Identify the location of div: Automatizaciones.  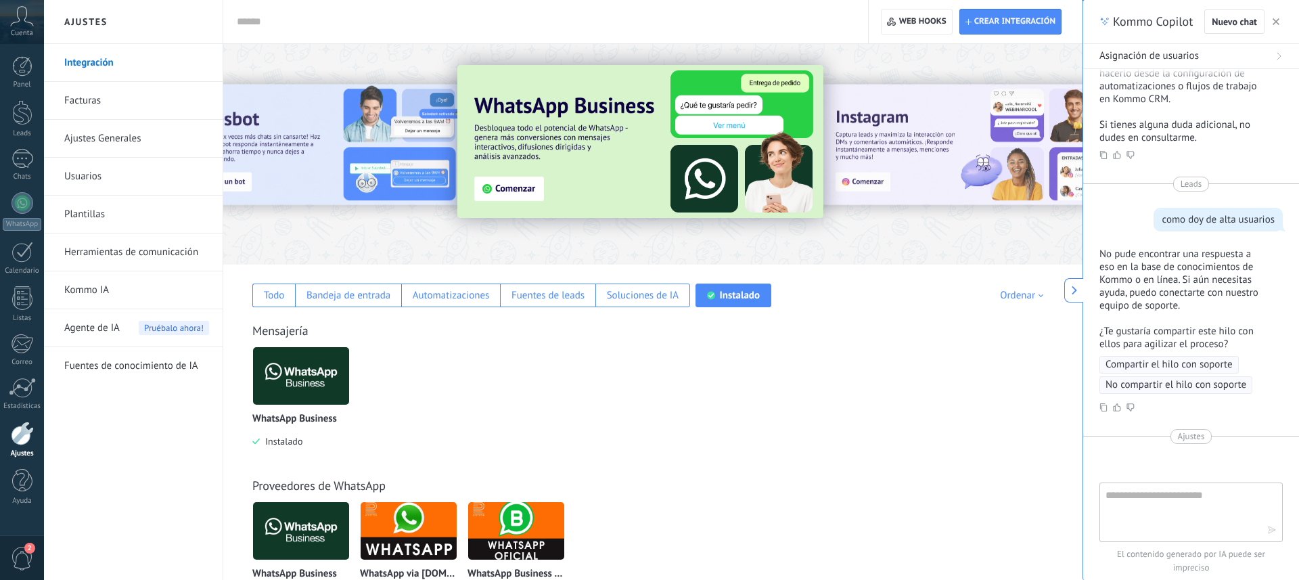
(451, 295).